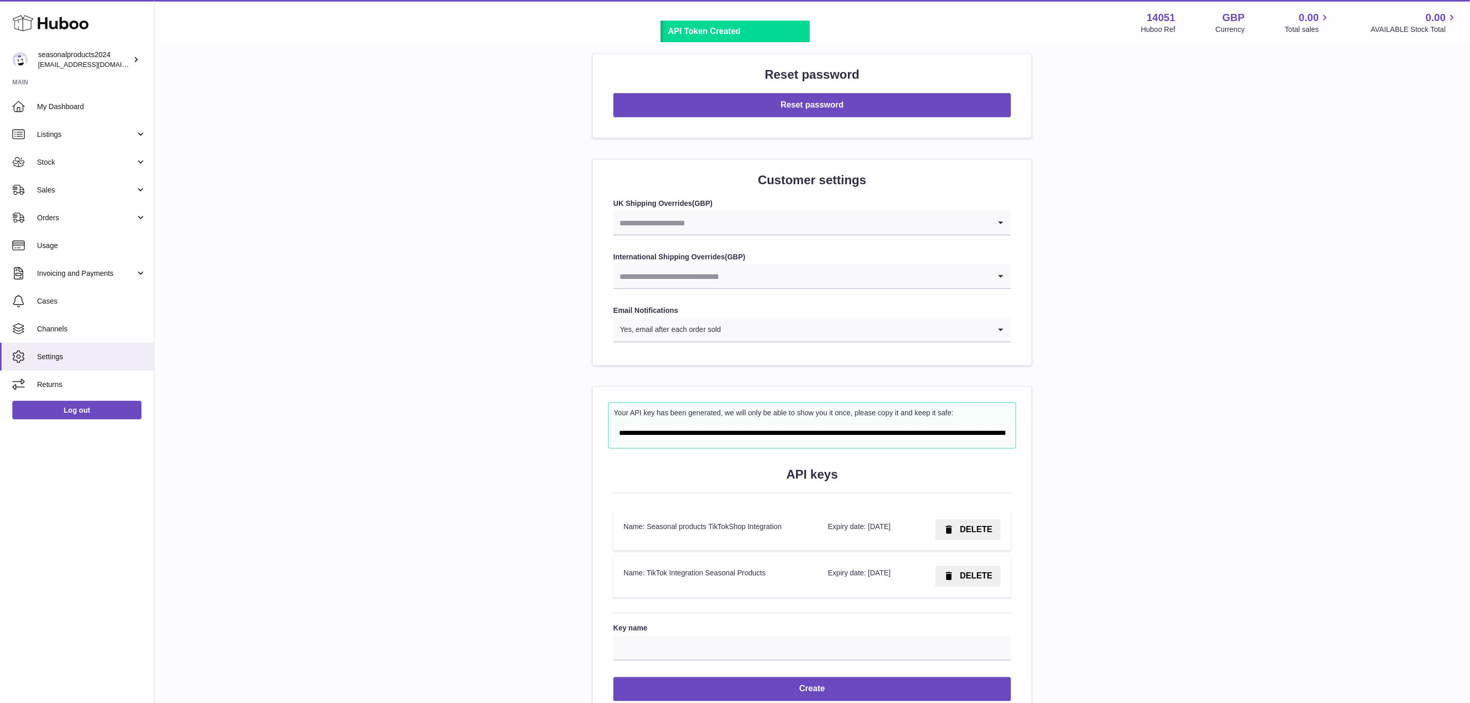 This screenshot has width=1470, height=703. I want to click on a: 0.00 AVAILABLE Stock Total, so click(1414, 23).